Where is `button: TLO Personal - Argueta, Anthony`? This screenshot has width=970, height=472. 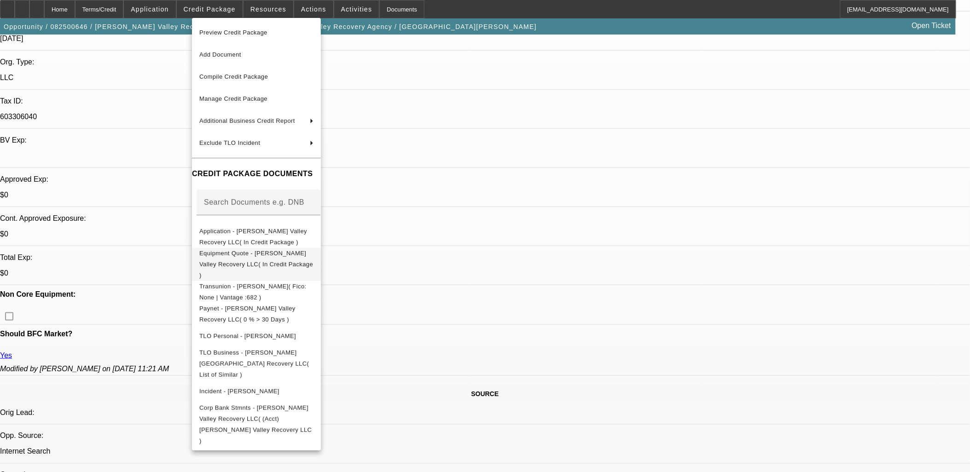
button: TLO Personal - Argueta, Anthony is located at coordinates (256, 336).